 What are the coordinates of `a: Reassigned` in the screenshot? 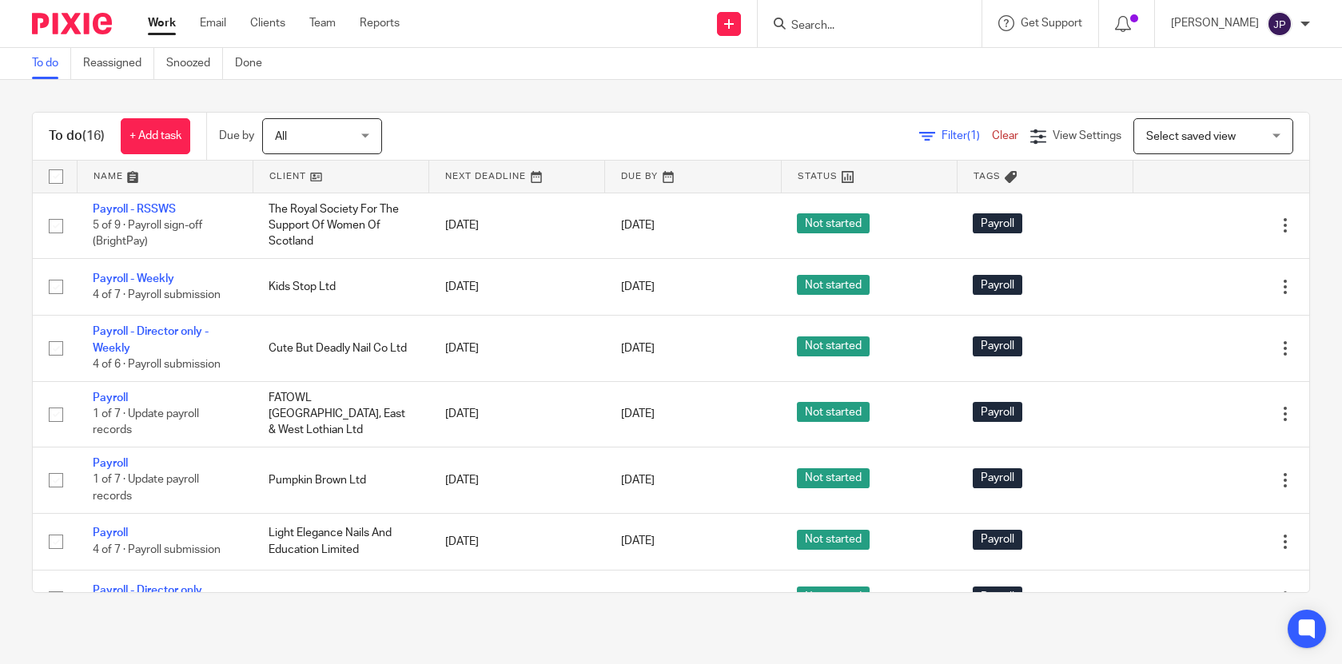 It's located at (118, 63).